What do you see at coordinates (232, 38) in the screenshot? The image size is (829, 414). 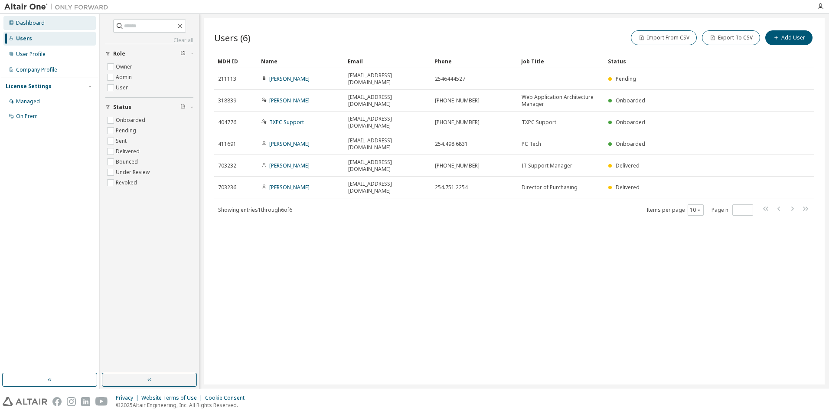 I see `span: Users (6)` at bounding box center [232, 38].